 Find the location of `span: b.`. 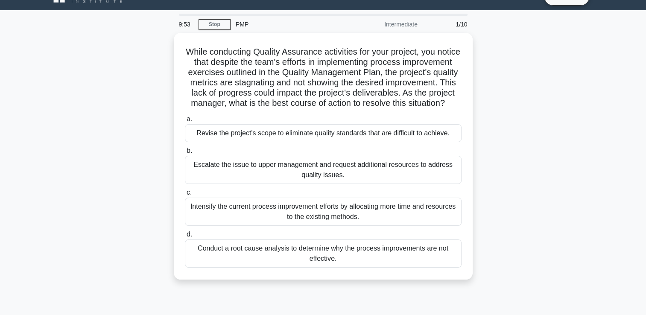

span: b. is located at coordinates (189, 150).